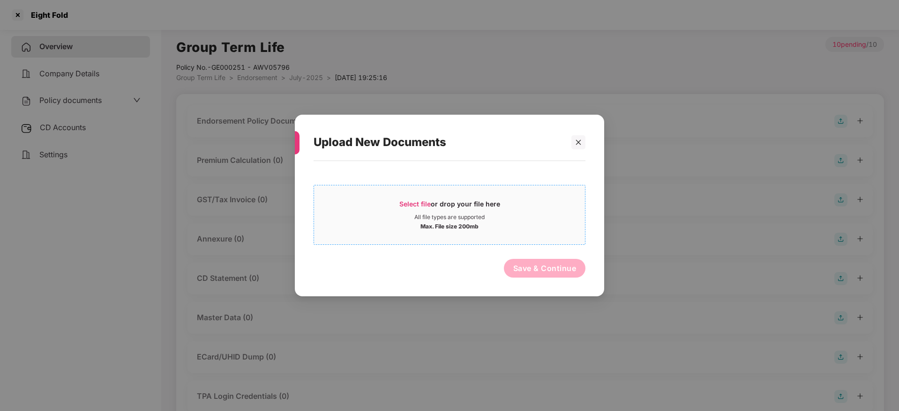  I want to click on button: Save & Continue, so click(544, 268).